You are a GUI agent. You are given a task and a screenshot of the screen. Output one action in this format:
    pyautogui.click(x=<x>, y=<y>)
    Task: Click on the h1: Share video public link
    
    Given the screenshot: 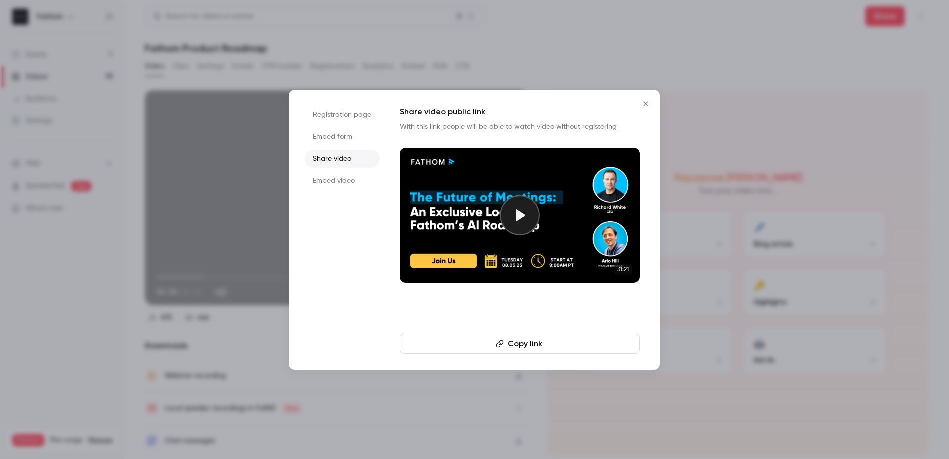 What is the action you would take?
    pyautogui.click(x=520, y=112)
    